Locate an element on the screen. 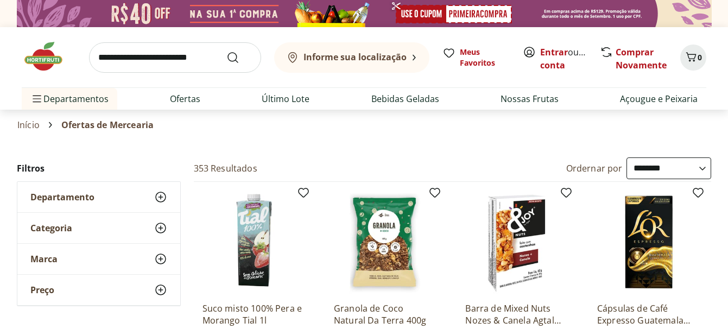  a: Nossas Frutas is located at coordinates (529, 99).